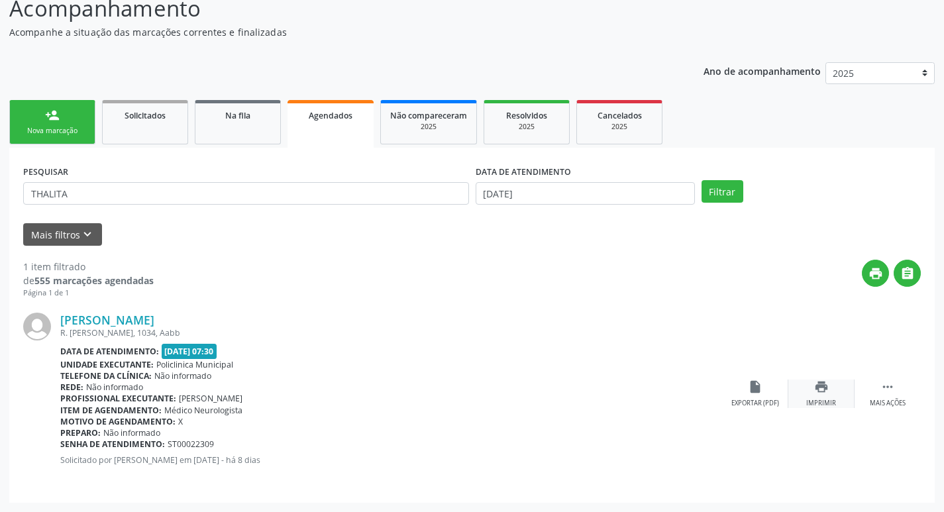 This screenshot has height=512, width=944. Describe the element at coordinates (88, 266) in the screenshot. I see `div: 1 item filtrado` at that location.